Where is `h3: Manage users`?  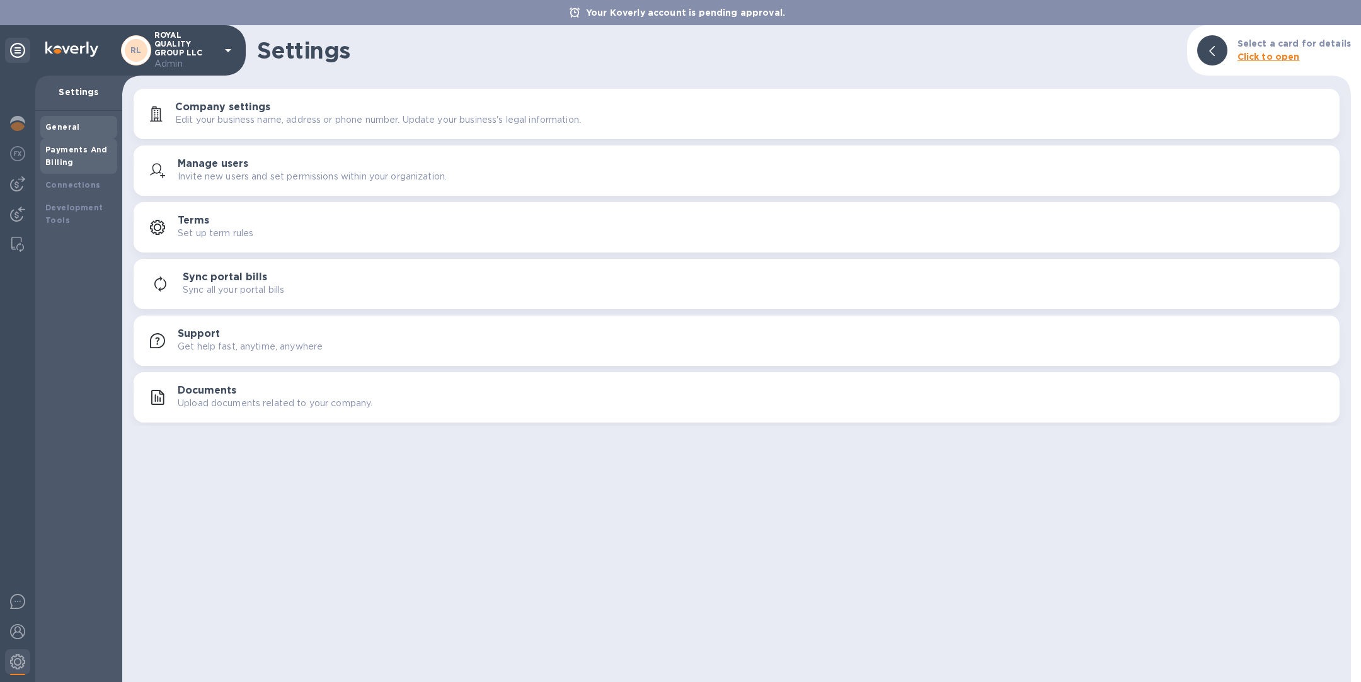 h3: Manage users is located at coordinates (213, 164).